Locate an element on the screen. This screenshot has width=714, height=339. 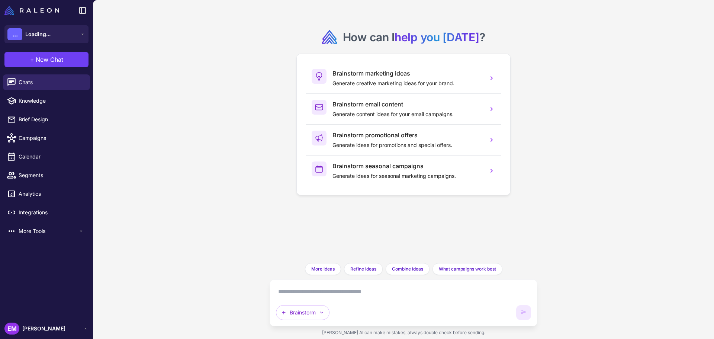
span: Integrations is located at coordinates (51, 212).